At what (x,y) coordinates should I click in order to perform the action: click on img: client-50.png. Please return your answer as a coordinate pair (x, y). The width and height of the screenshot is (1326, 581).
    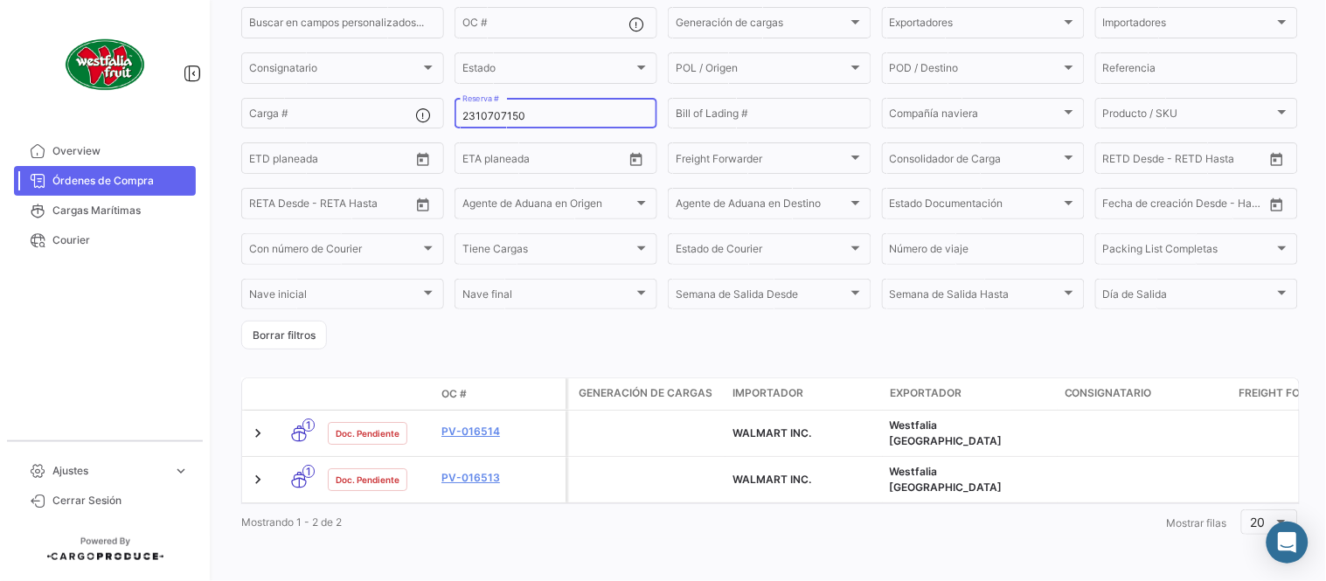
    Looking at the image, I should click on (105, 65).